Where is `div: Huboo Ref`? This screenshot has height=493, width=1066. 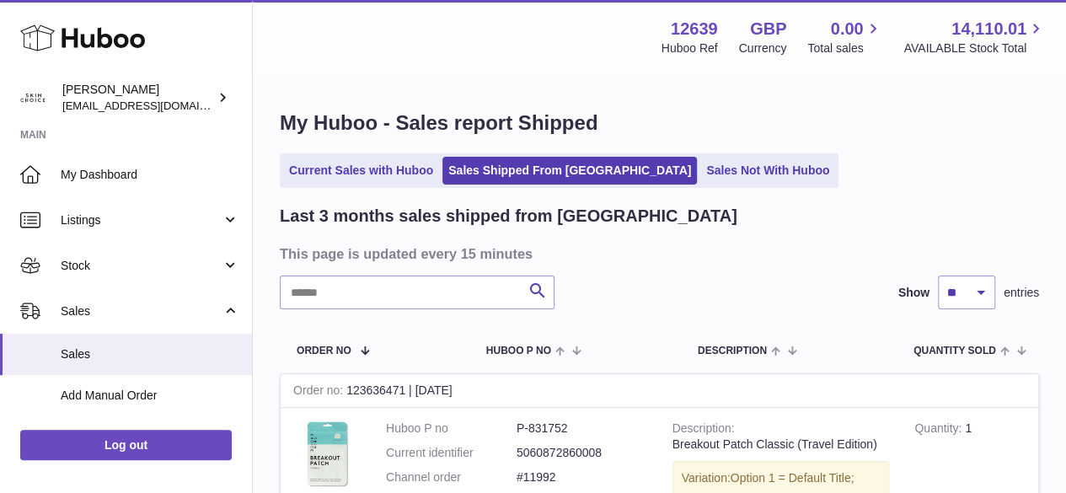 div: Huboo Ref is located at coordinates (689, 48).